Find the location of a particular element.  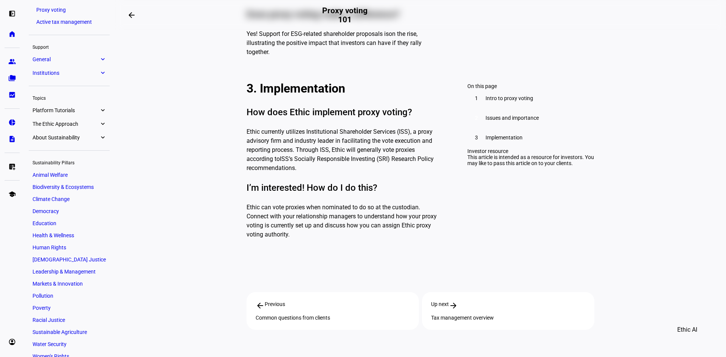

a: ISS’s Socially Responsible Investing (SRI) Research Policy recommendations is located at coordinates (340, 163).